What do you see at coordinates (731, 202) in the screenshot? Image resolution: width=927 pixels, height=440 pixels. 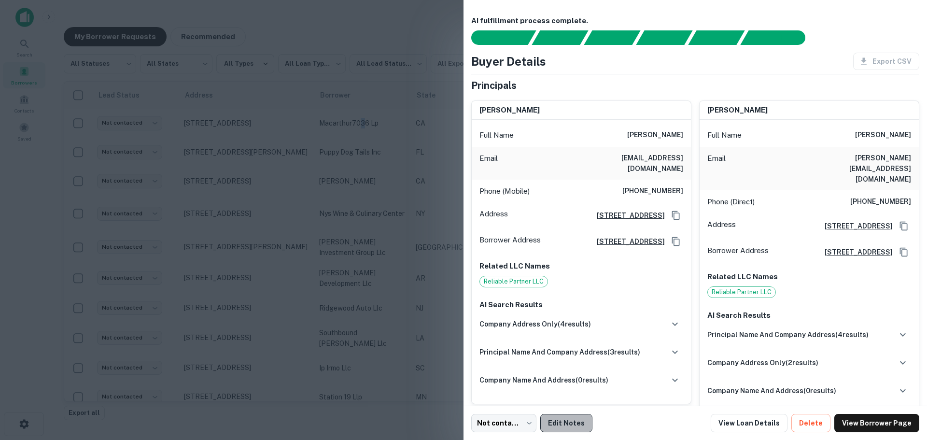 I see `p: Phone (Direct)` at bounding box center [731, 202].